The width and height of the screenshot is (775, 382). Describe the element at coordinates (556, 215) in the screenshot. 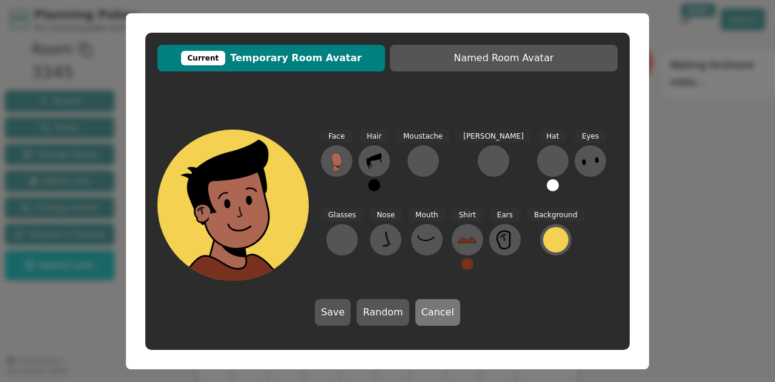

I see `span: Background` at that location.